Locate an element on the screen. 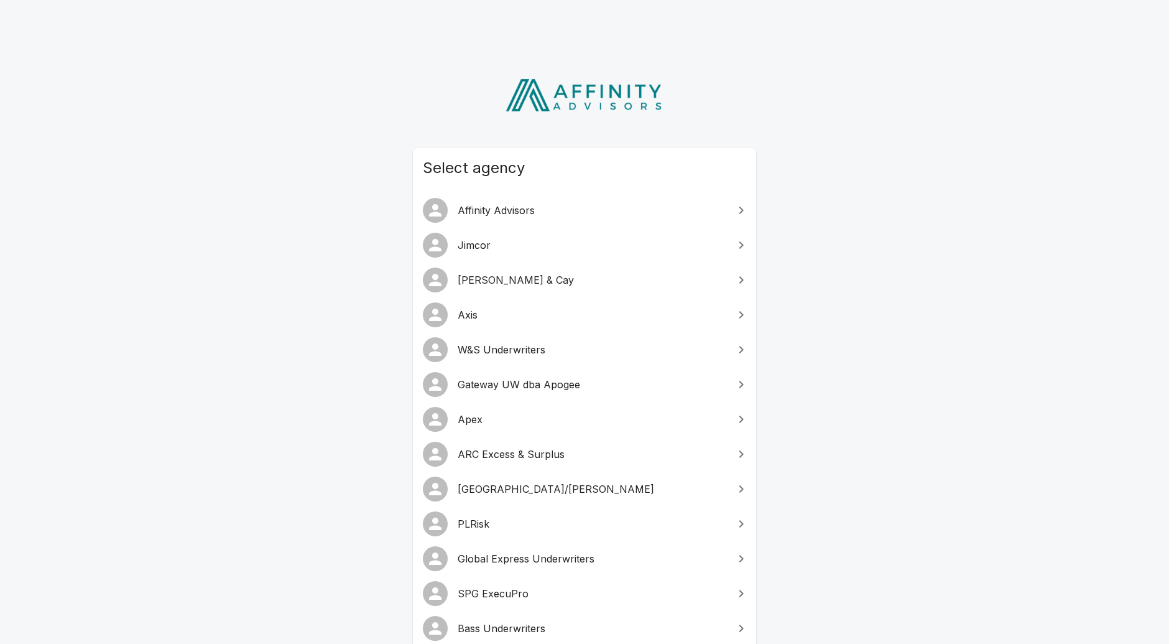 This screenshot has height=644, width=1169. span: Axis is located at coordinates (592, 315).